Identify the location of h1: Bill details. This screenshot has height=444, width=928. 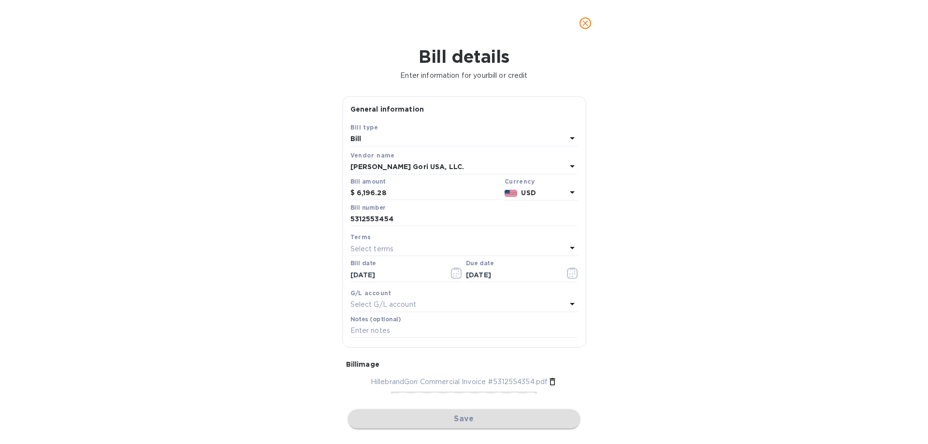
(464, 57).